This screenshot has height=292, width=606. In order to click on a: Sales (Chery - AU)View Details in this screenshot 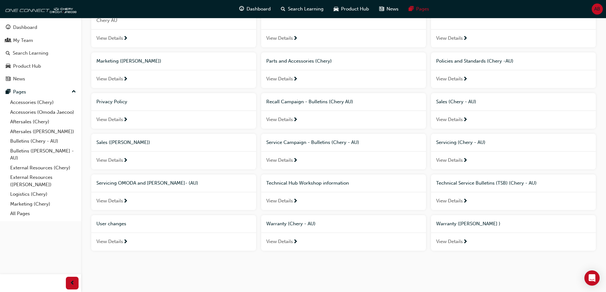, I will do `click(513, 111)`.